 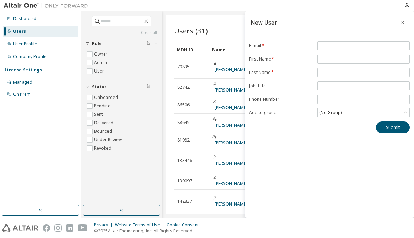 I want to click on div: Name, so click(x=227, y=50).